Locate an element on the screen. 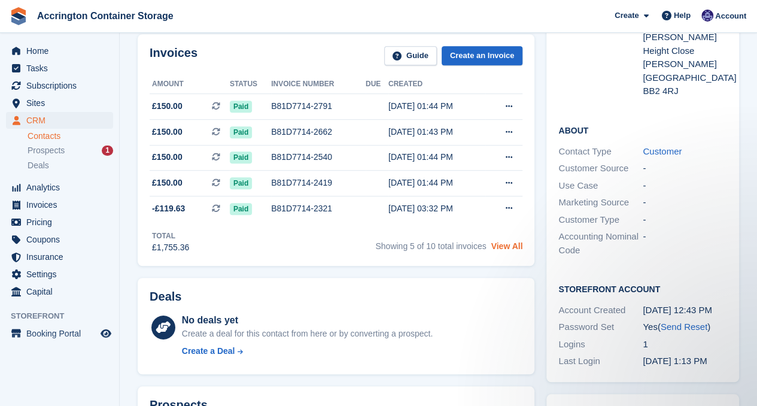 This screenshot has height=406, width=757. span: Analytics is located at coordinates (62, 187).